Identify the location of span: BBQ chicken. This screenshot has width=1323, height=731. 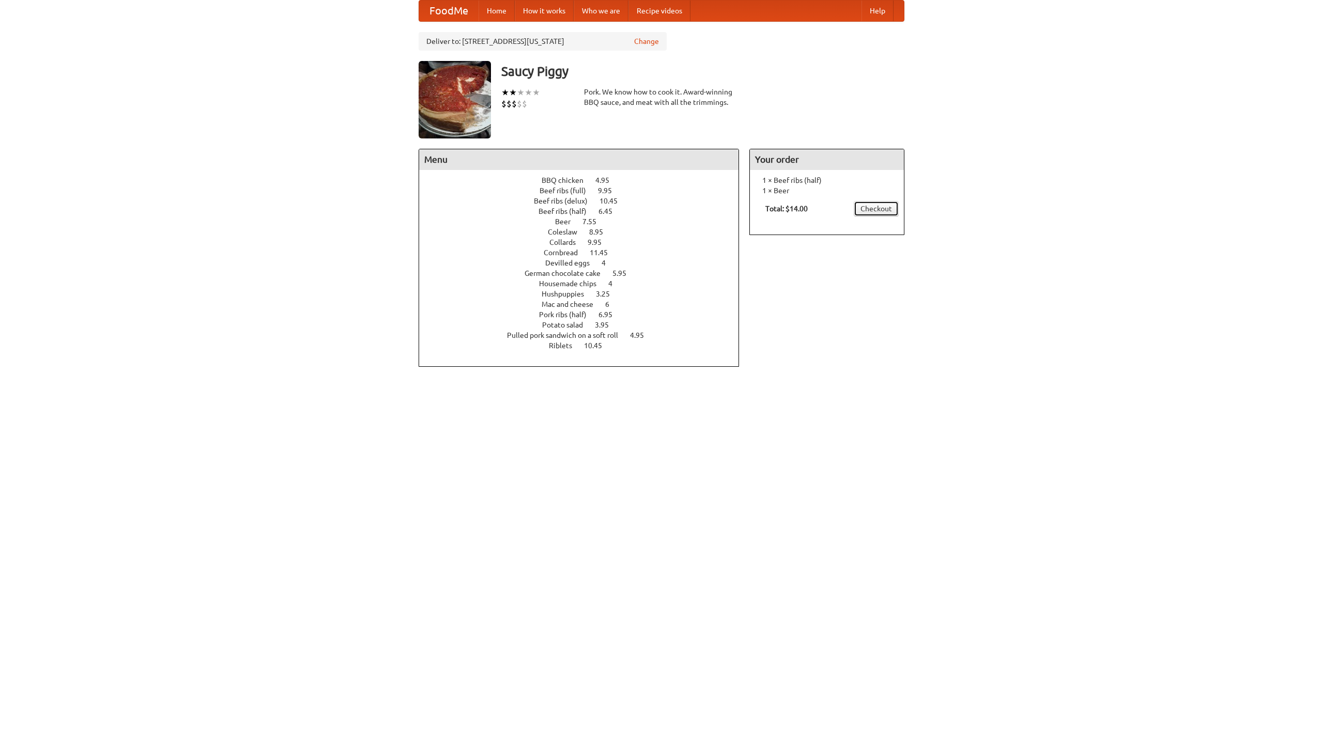
(567, 180).